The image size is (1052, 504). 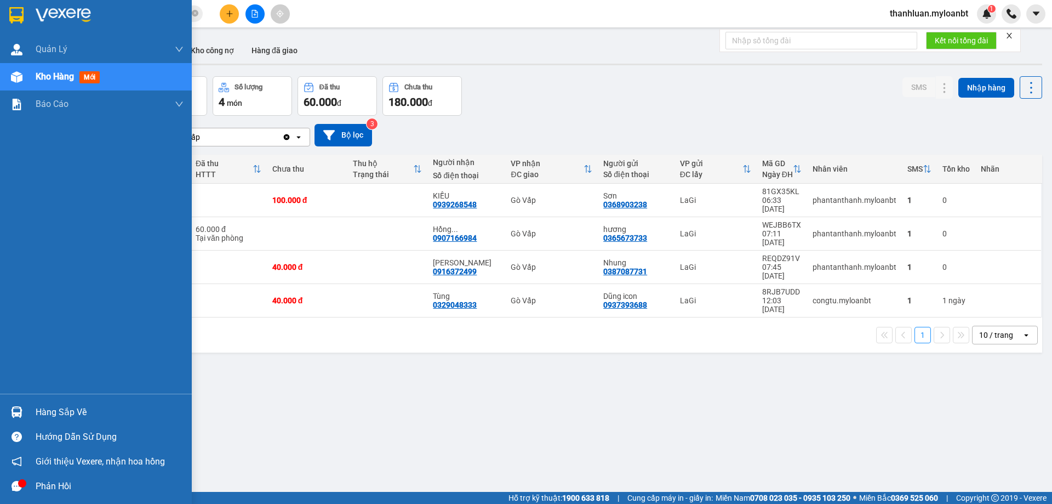 I want to click on div: 60.000 đ, so click(x=228, y=229).